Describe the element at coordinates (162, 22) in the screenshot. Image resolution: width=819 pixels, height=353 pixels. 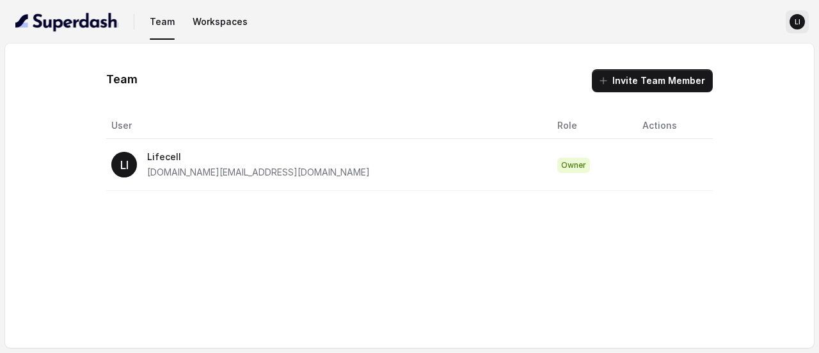
I see `button: Team` at that location.